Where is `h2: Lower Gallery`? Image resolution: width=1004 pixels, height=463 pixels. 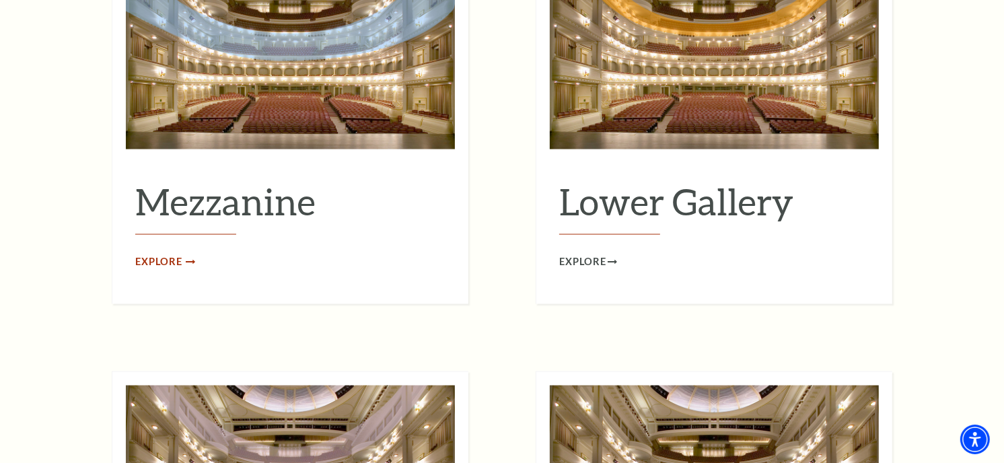 h2: Lower Gallery is located at coordinates (714, 207).